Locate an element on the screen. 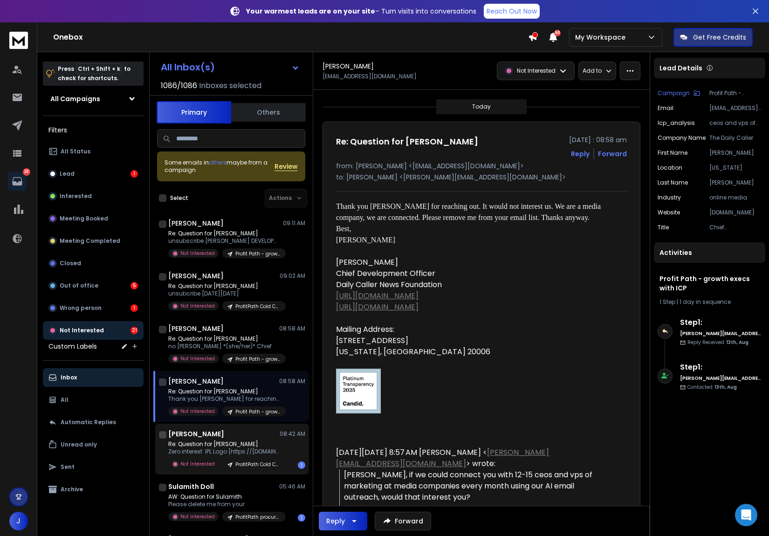 The width and height of the screenshot is (769, 536). button: Get Free Credits is located at coordinates (713, 37).